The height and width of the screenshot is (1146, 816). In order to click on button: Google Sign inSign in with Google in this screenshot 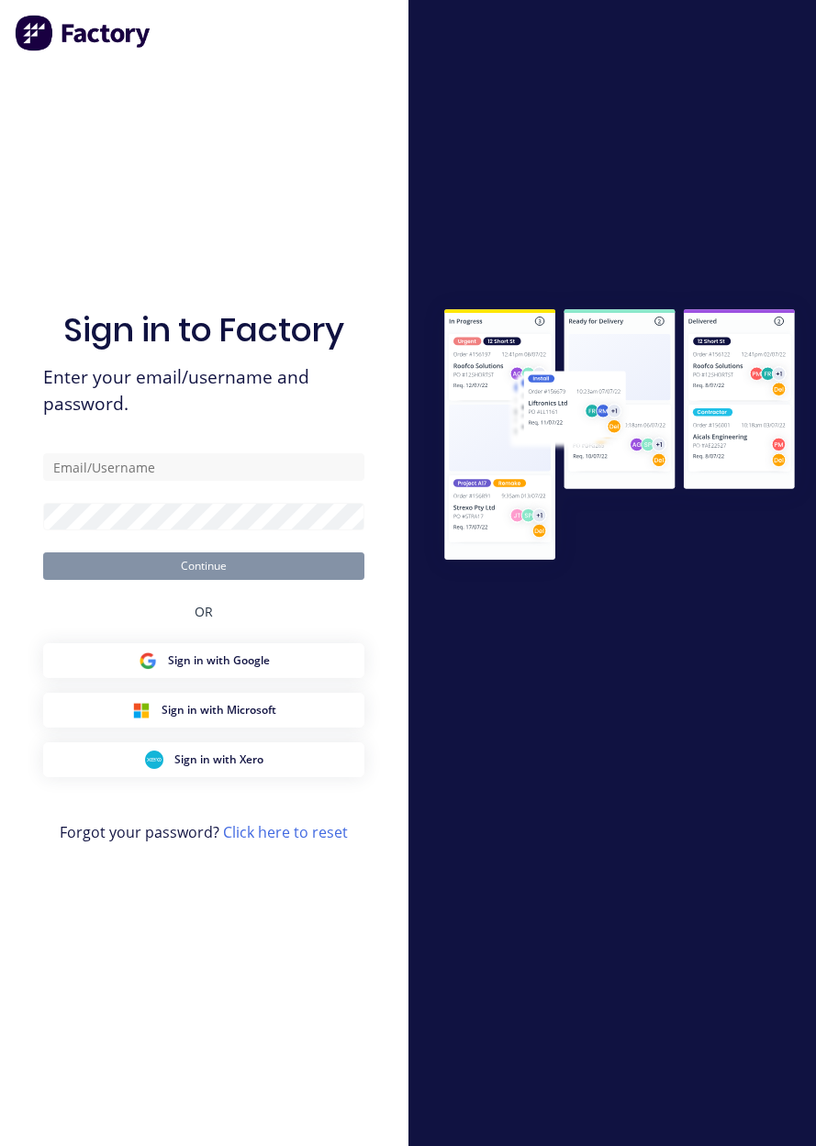, I will do `click(204, 660)`.